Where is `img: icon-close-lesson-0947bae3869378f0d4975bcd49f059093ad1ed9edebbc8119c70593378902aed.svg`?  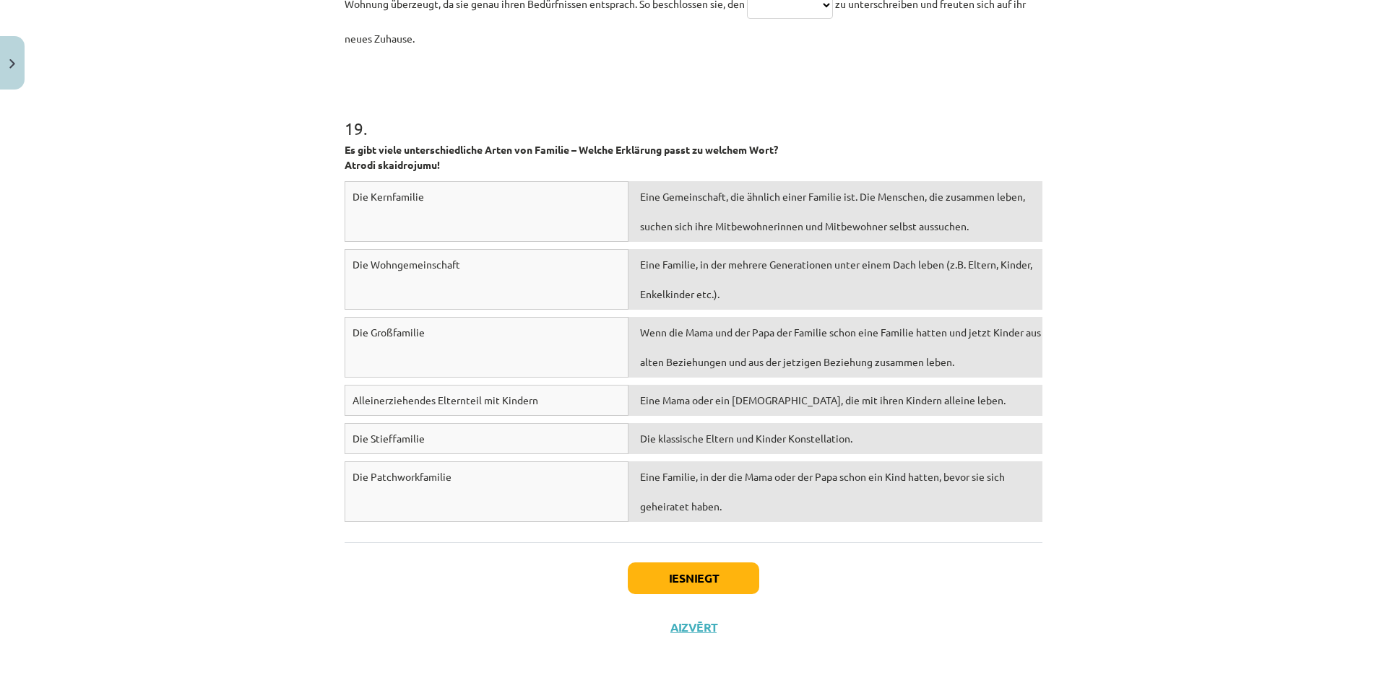
img: icon-close-lesson-0947bae3869378f0d4975bcd49f059093ad1ed9edebbc8119c70593378902aed.svg is located at coordinates (12, 64).